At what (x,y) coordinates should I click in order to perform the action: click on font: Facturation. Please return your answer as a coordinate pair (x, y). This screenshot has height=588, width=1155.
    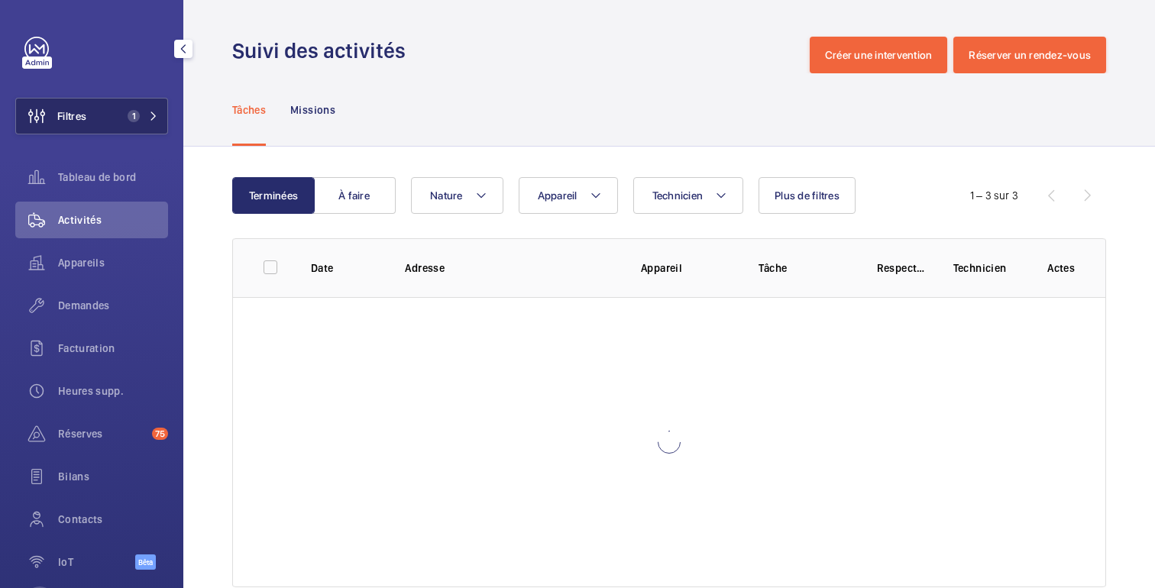
    Looking at the image, I should click on (86, 348).